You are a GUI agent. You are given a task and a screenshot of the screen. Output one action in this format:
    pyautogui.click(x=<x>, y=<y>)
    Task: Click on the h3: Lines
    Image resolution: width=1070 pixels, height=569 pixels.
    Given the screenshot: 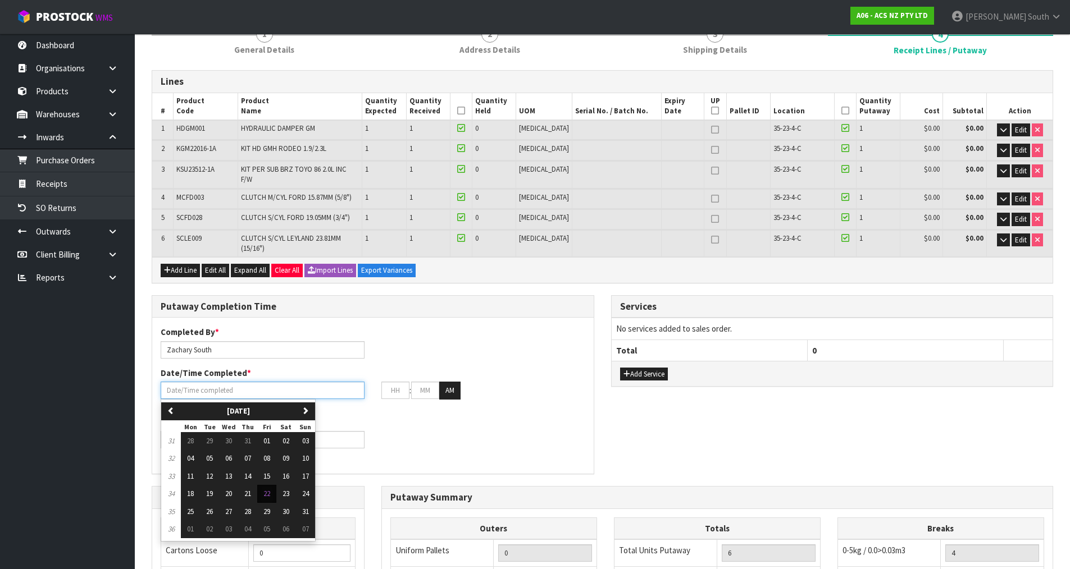 What is the action you would take?
    pyautogui.click(x=602, y=81)
    